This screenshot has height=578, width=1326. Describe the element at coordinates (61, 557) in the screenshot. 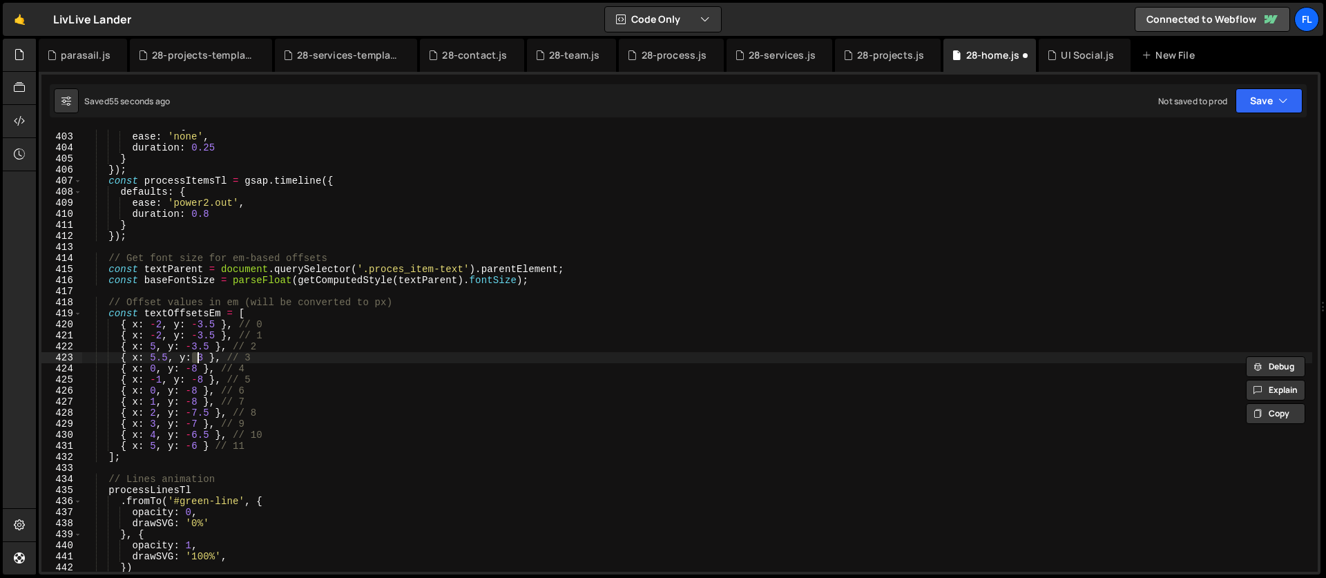

I see `div: 441` at that location.